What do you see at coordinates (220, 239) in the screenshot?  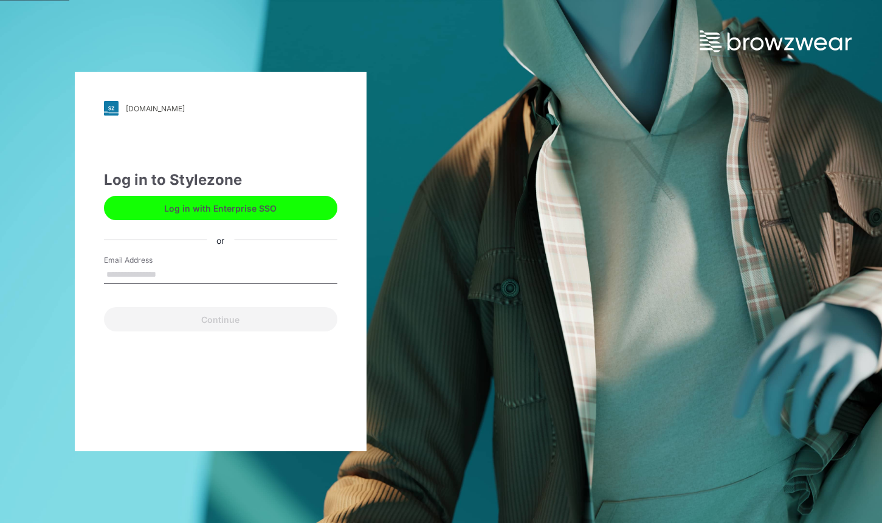 I see `div: or` at bounding box center [220, 239].